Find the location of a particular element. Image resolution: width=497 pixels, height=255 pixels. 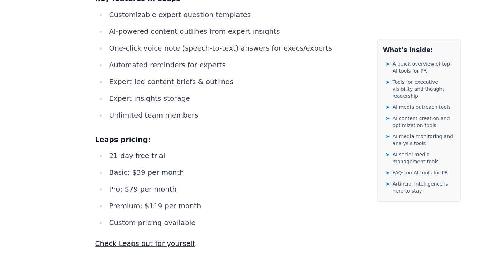

strong: Leaps pricing: is located at coordinates (123, 140).